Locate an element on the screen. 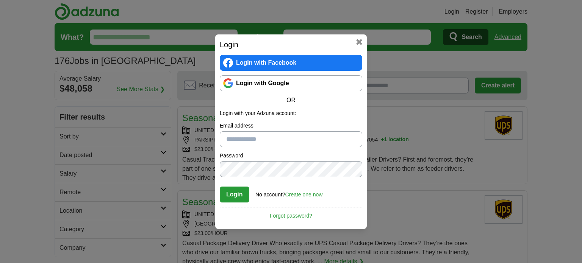  div: No account? is located at coordinates (289, 192).